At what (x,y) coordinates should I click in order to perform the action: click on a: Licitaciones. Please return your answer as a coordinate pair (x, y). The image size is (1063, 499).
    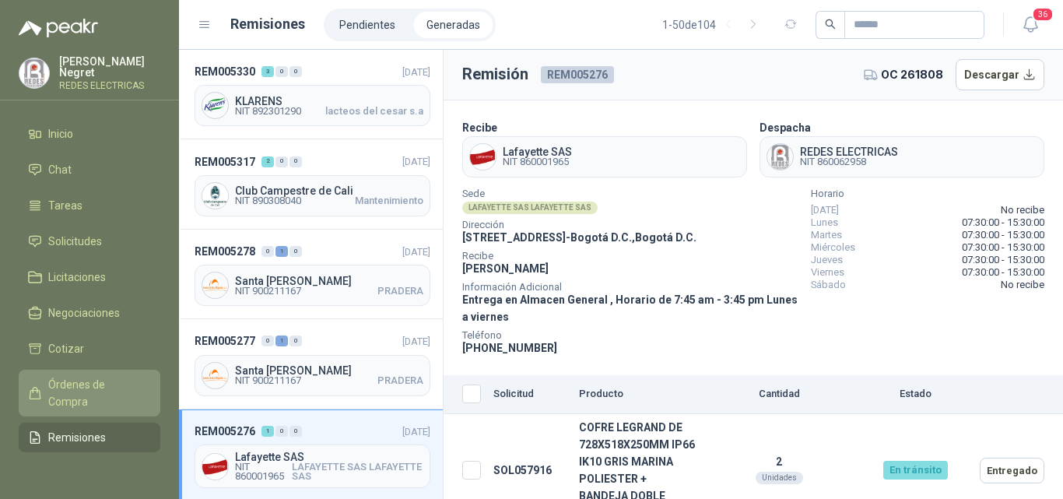
    Looking at the image, I should click on (89, 277).